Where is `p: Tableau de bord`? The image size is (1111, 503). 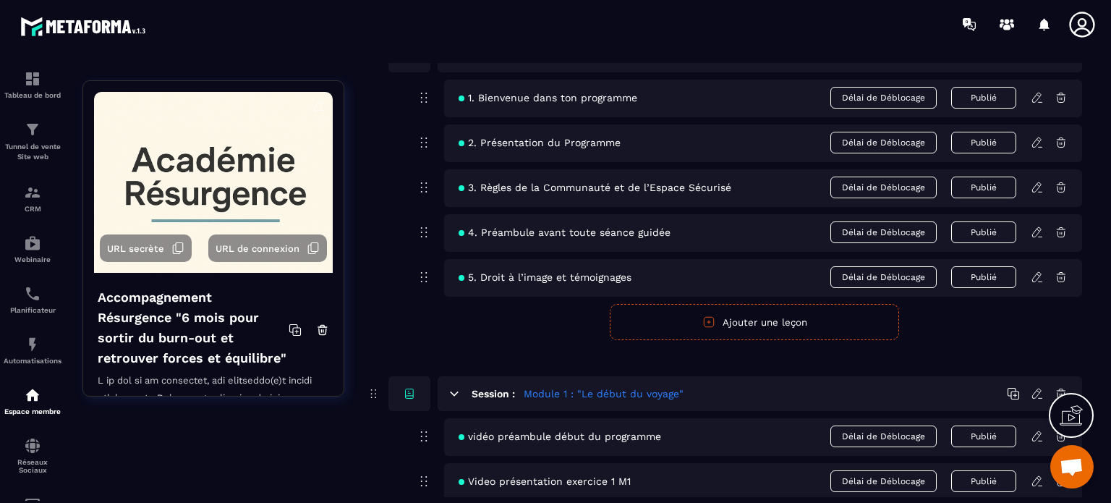
p: Tableau de bord is located at coordinates (33, 95).